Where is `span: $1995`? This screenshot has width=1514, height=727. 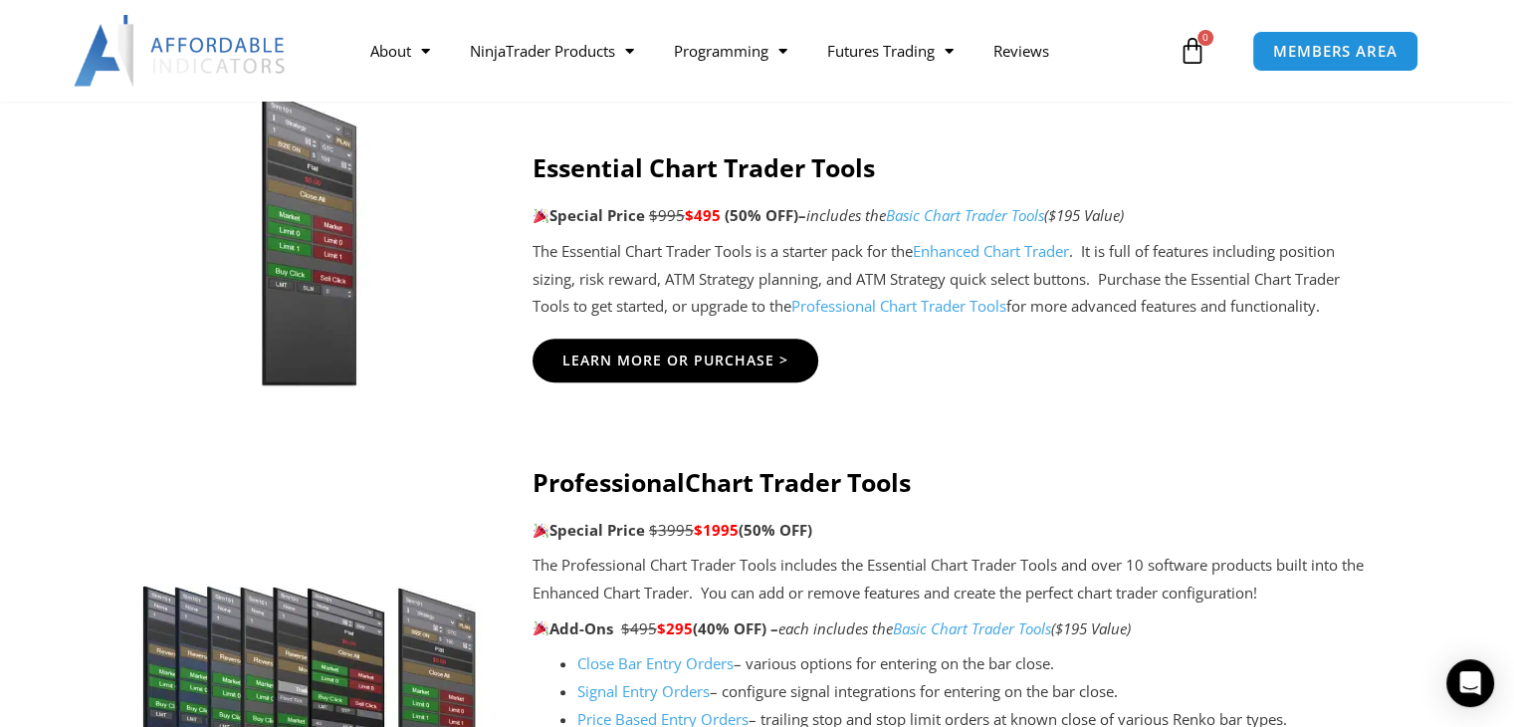
span: $1995 is located at coordinates (716, 530).